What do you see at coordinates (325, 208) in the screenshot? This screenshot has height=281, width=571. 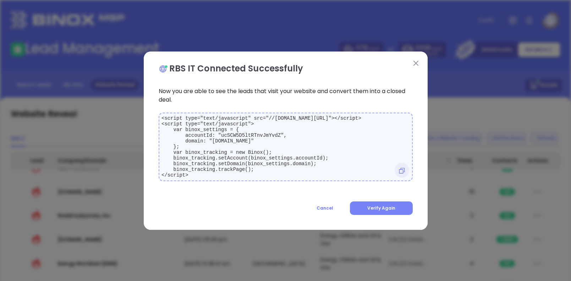 I see `button: Cancel` at bounding box center [325, 208].